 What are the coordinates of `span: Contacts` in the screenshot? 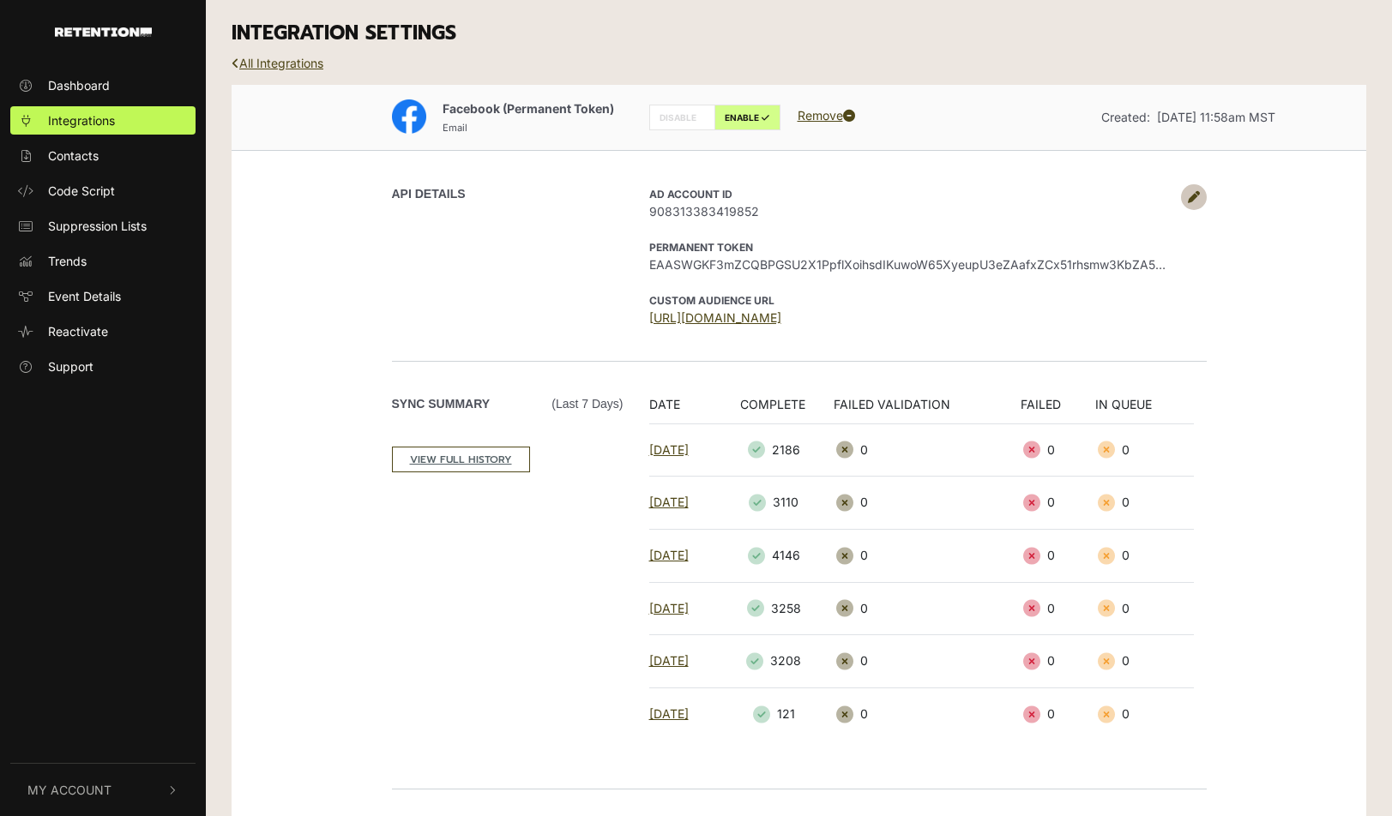 It's located at (73, 155).